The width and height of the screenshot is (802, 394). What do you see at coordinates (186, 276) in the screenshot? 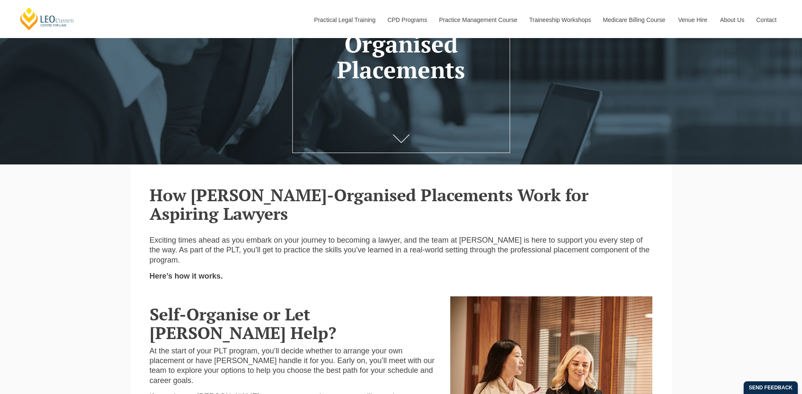
I see `strong: Here’s how it works.` at bounding box center [186, 276].